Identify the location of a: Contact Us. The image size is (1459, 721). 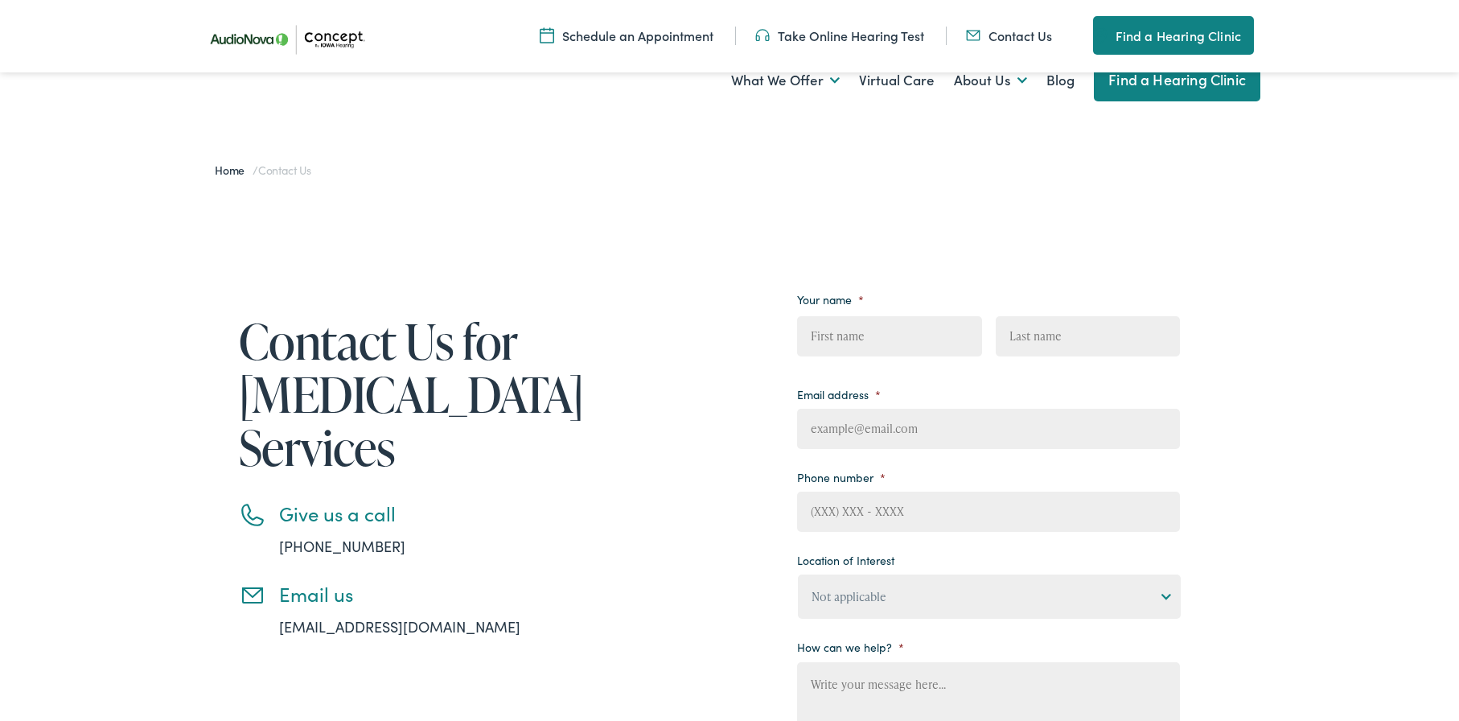
(1009, 35).